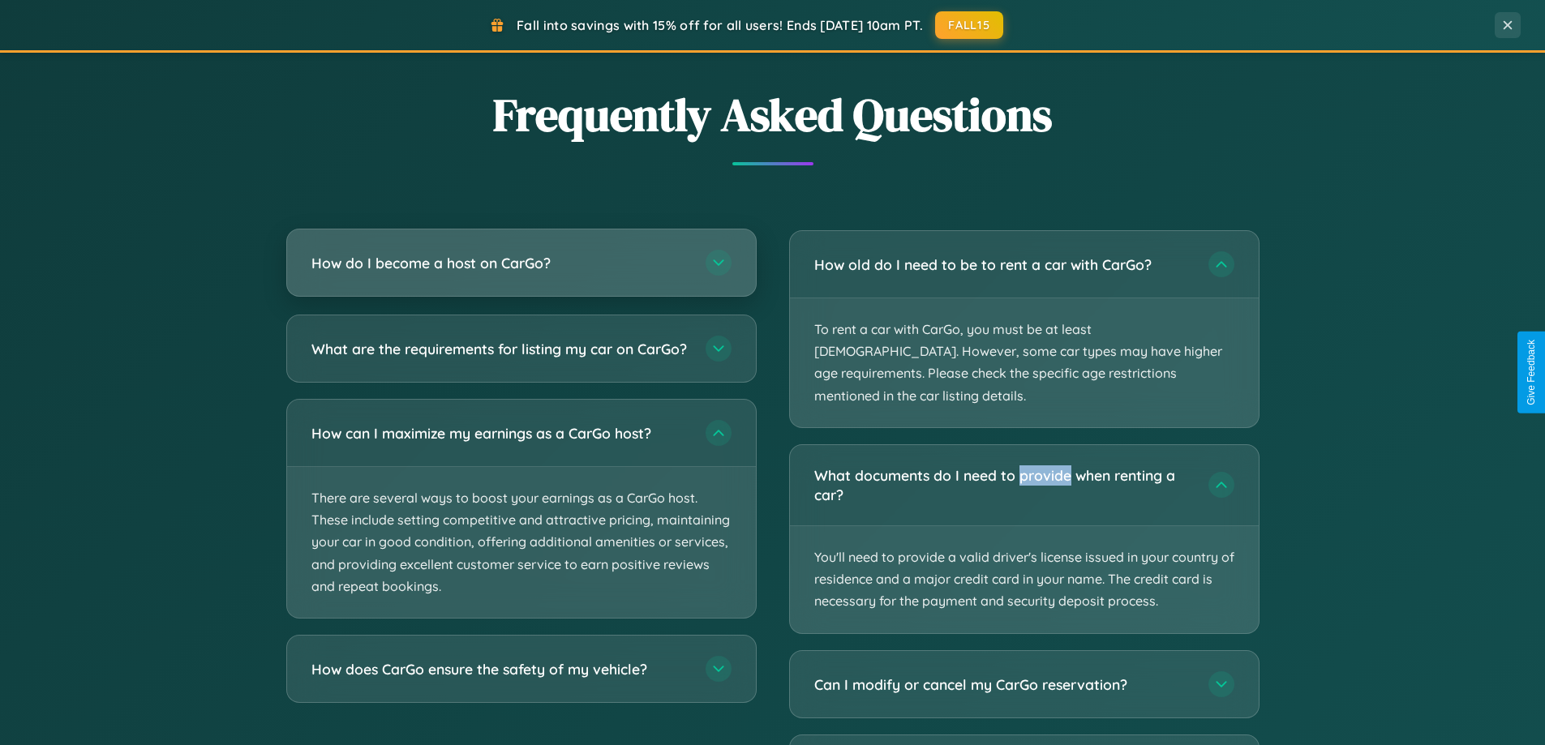 This screenshot has width=1545, height=745. I want to click on p: You'll need to provide a valid driver's license issued in your country of residence and a major c..., so click(1024, 580).